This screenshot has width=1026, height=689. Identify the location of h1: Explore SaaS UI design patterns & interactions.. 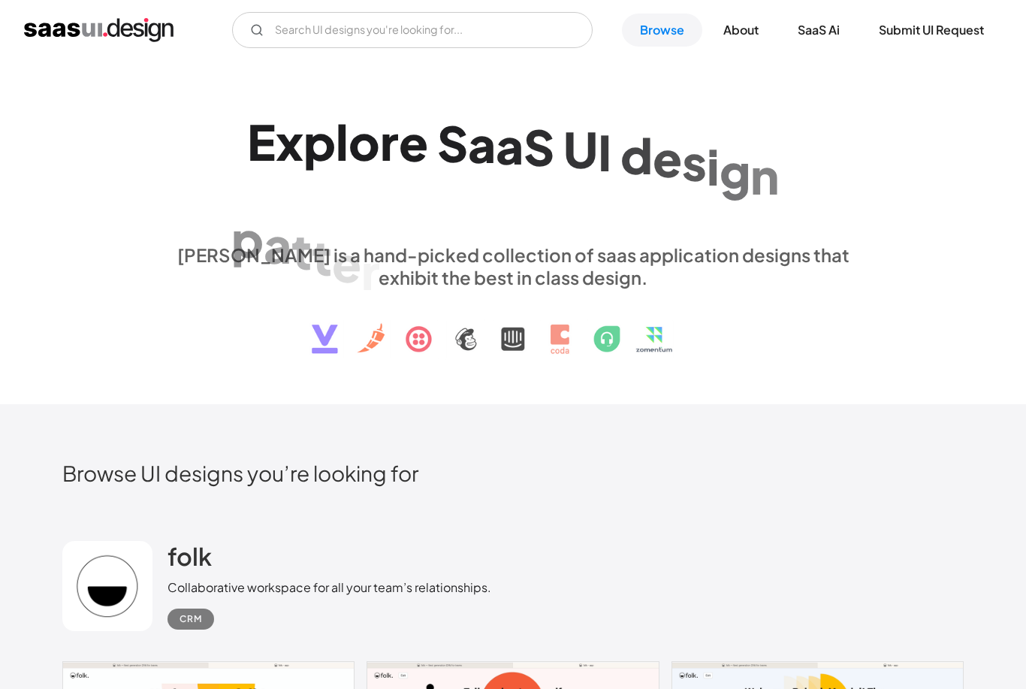
(513, 170).